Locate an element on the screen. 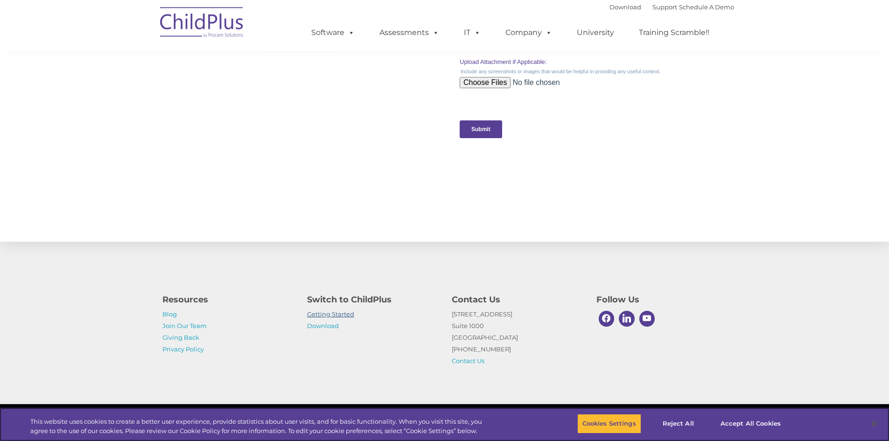  a: Blog is located at coordinates (169, 314).